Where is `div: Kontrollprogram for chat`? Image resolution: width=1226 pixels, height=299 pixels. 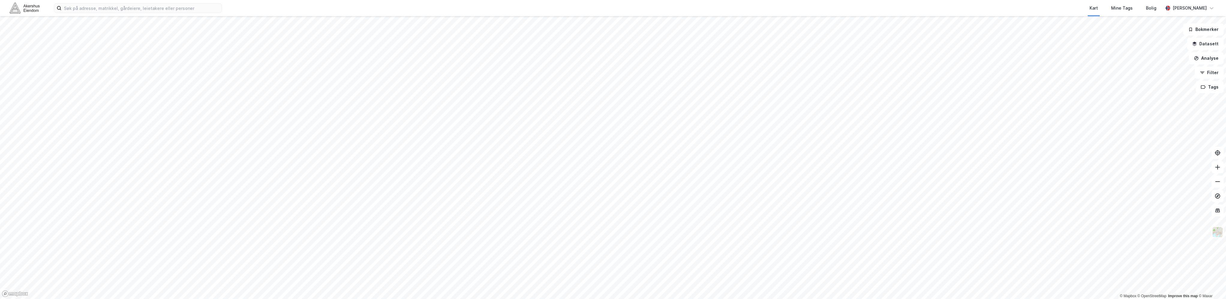 div: Kontrollprogram for chat is located at coordinates (1211, 284).